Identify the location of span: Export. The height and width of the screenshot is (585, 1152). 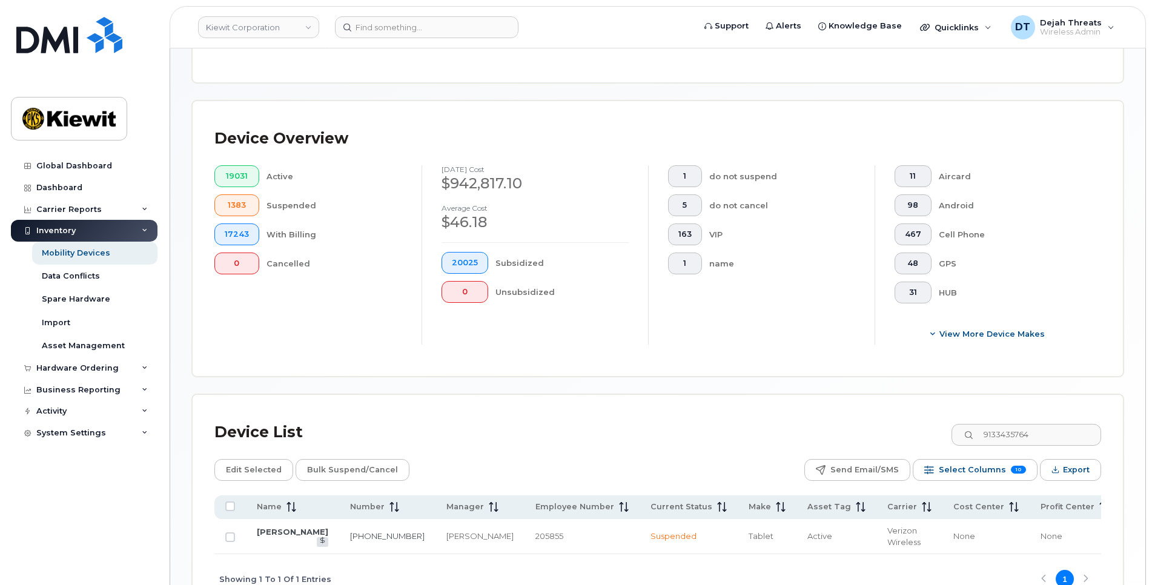
(1076, 470).